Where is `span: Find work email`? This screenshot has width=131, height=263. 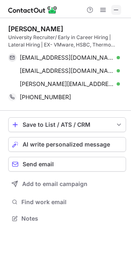
span: Find work email is located at coordinates (72, 202).